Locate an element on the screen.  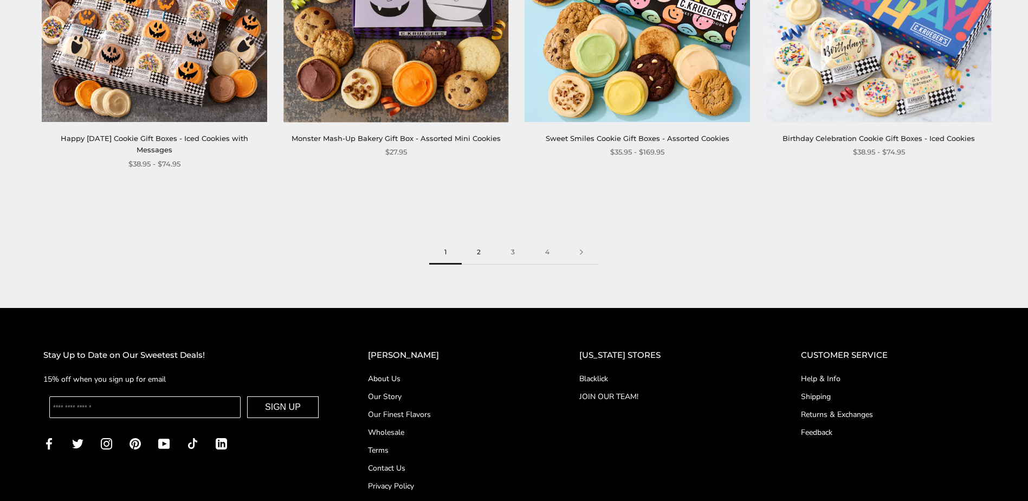
a: 2 is located at coordinates (478, 252).